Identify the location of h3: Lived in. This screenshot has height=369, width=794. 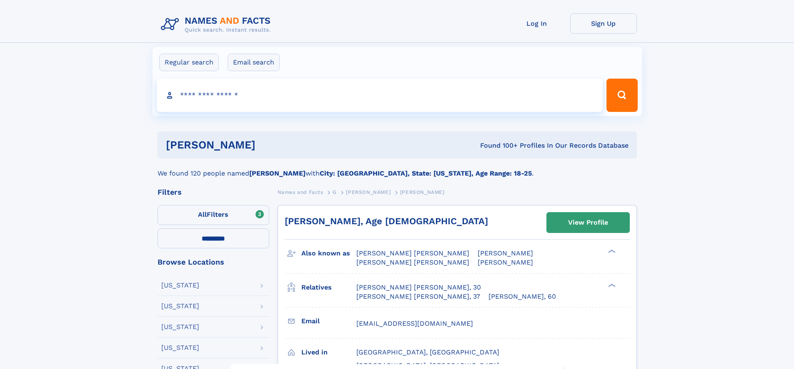
(329, 353).